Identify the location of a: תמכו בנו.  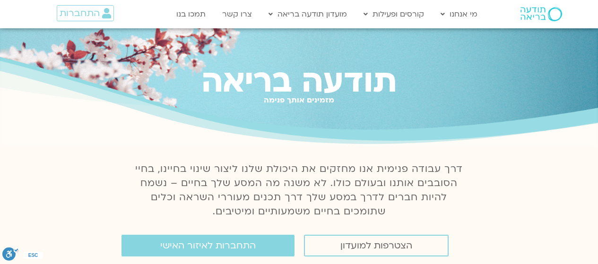
(191, 14).